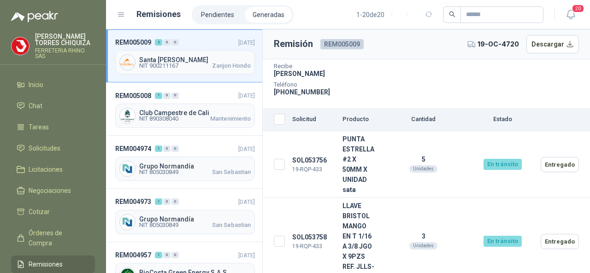  Describe the element at coordinates (571, 15) in the screenshot. I see `button: 20` at that location.